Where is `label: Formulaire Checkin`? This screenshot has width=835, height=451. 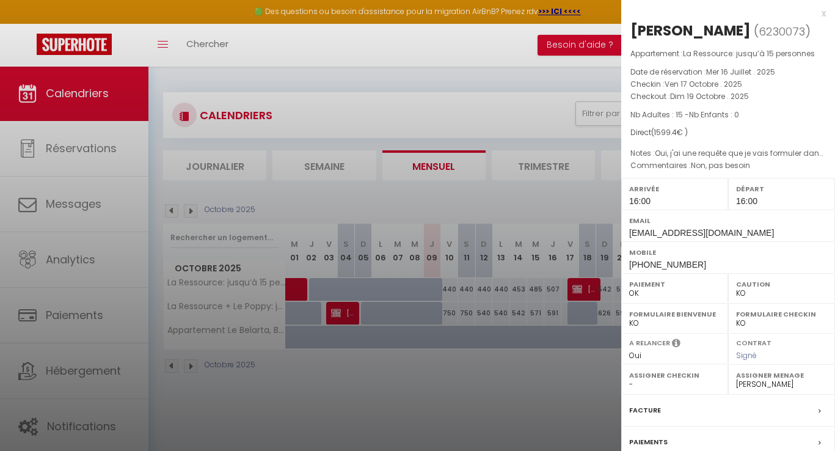 label: Formulaire Checkin is located at coordinates (781, 314).